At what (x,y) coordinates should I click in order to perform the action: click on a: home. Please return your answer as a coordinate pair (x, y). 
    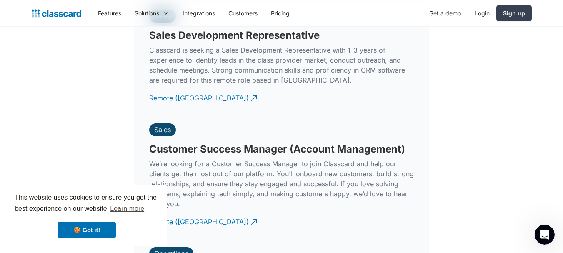
    Looking at the image, I should click on (56, 13).